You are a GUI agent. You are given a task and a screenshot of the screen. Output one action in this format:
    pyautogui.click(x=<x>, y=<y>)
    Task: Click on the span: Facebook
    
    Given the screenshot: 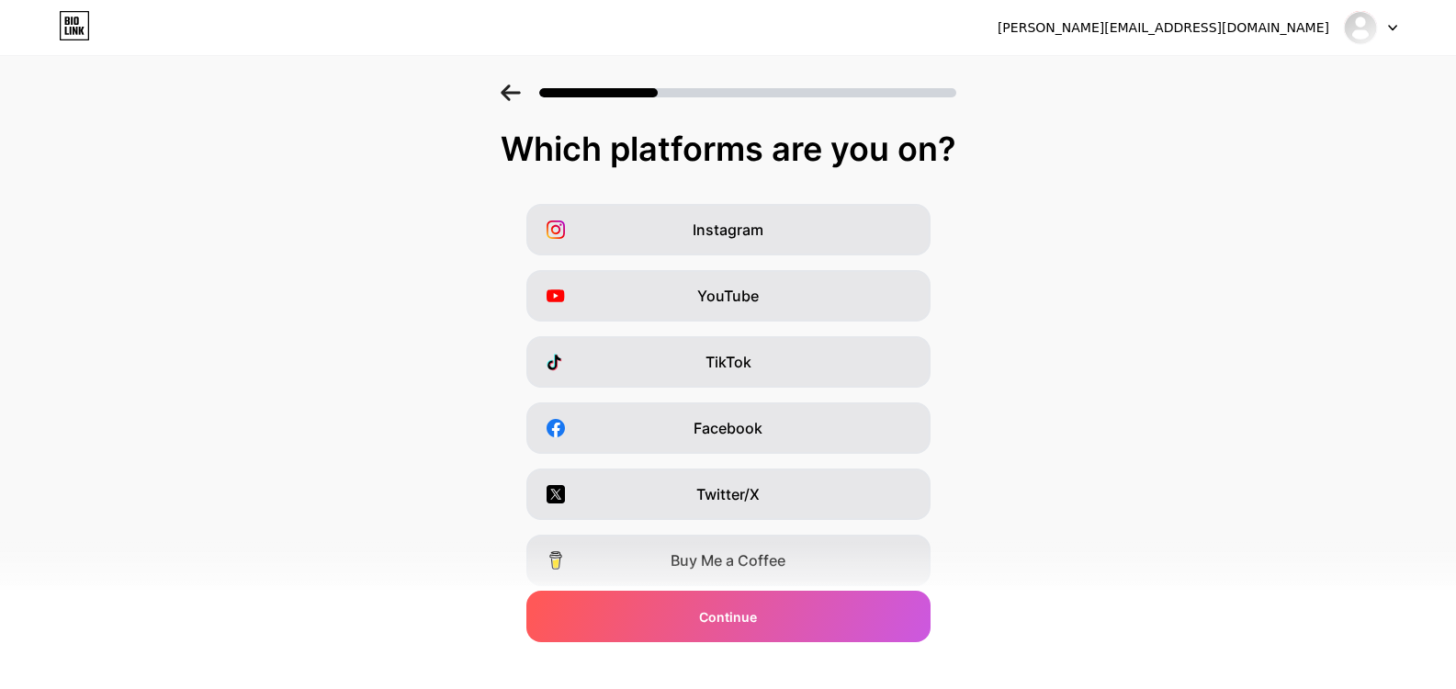 What is the action you would take?
    pyautogui.click(x=728, y=428)
    